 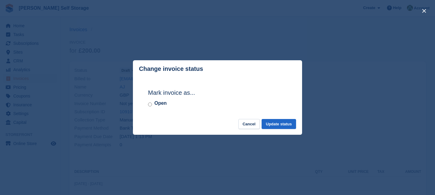 I want to click on h2: Mark invoice as..., so click(x=218, y=92).